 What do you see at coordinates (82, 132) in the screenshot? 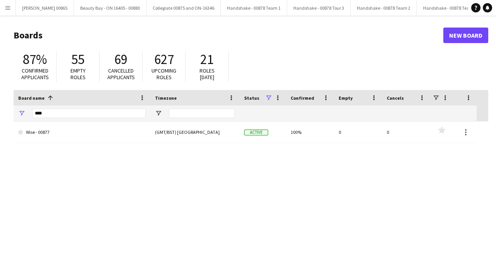
I see `a: Wise - 00877` at bounding box center [82, 132].